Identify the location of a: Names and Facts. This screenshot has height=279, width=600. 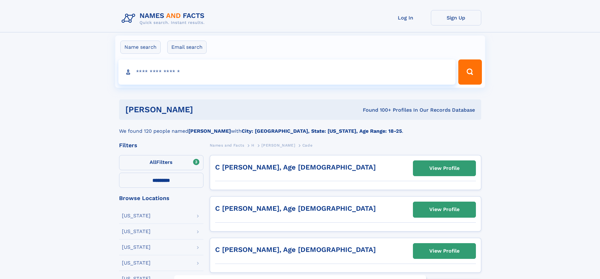
(227, 145).